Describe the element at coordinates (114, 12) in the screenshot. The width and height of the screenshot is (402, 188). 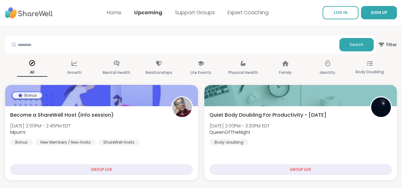
I see `a: Home` at that location.